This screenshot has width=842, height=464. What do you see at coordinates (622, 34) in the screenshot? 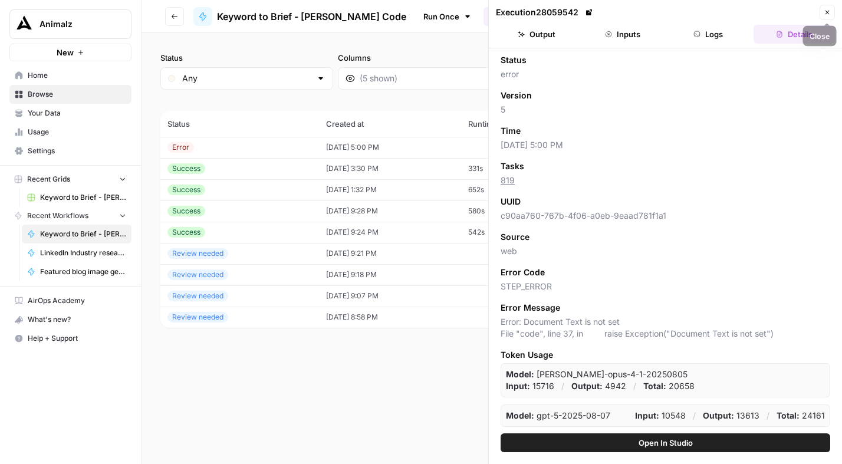
I see `button: Inputs` at bounding box center [622, 34].